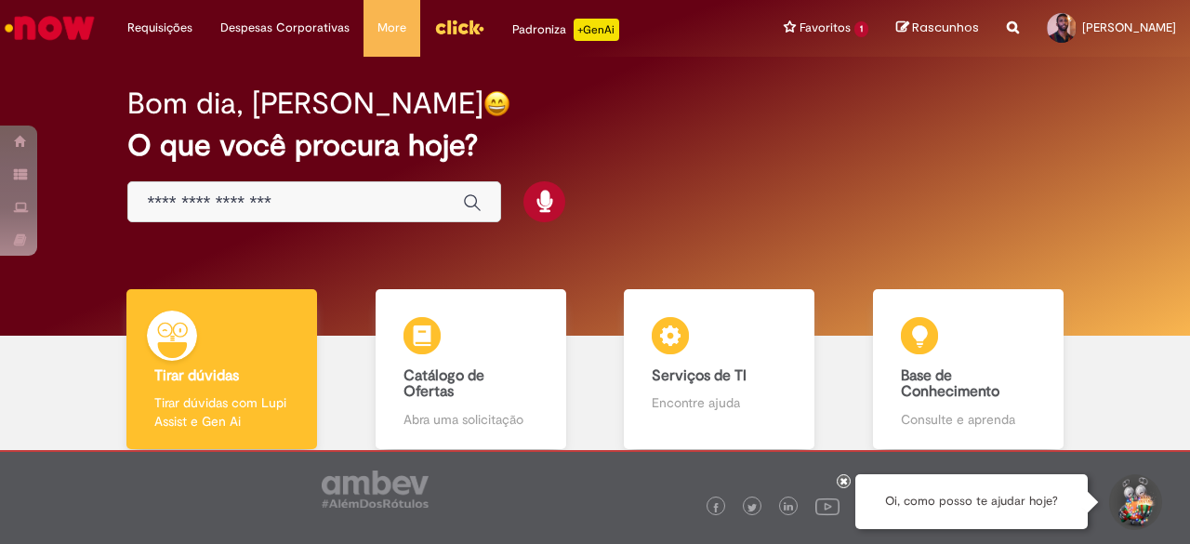  I want to click on span: Requisições, so click(160, 28).